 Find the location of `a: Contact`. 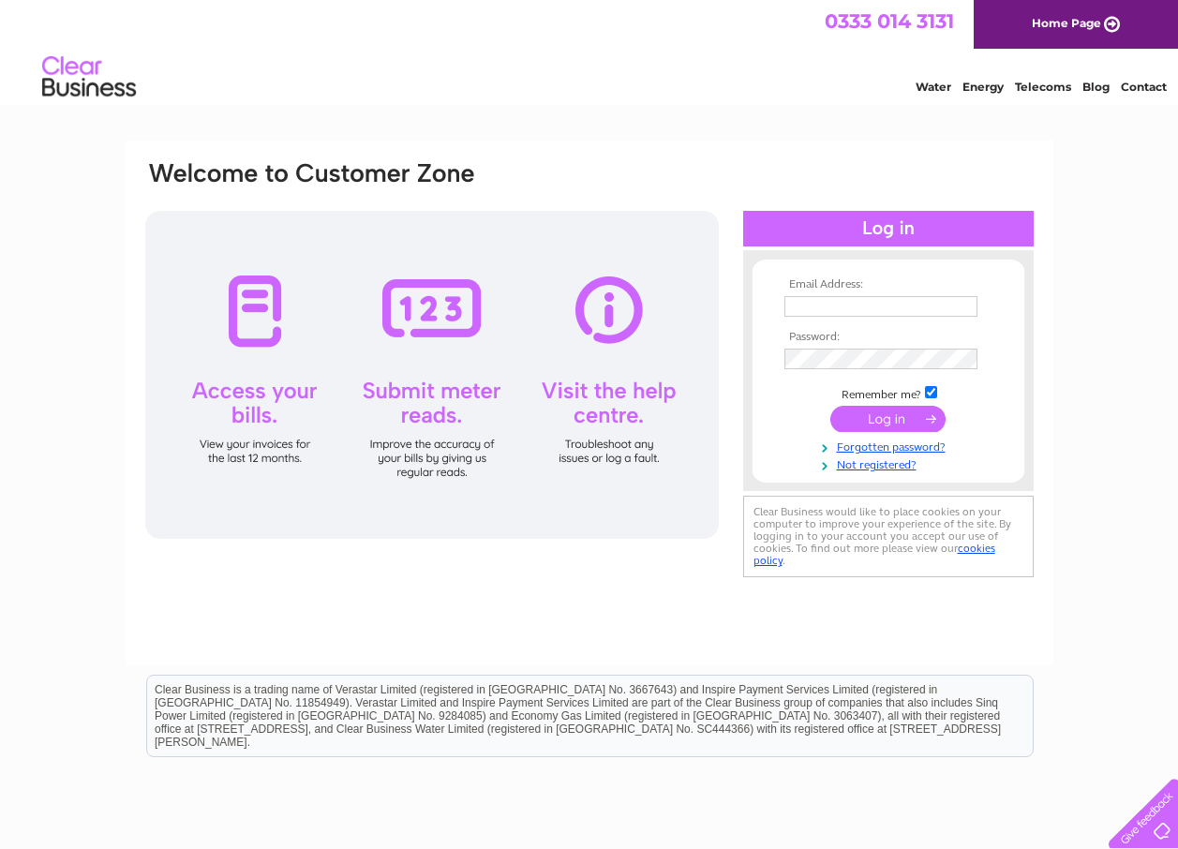

a: Contact is located at coordinates (1143, 86).